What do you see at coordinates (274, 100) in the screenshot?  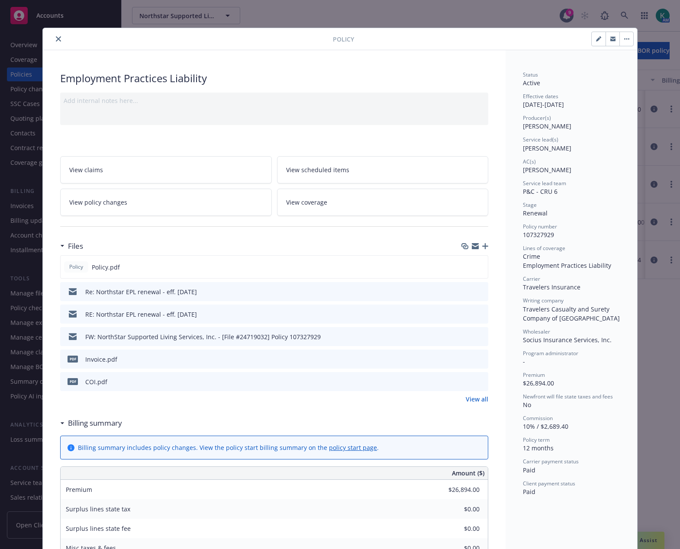 I see `div: Add internal notes here...` at bounding box center [274, 100].